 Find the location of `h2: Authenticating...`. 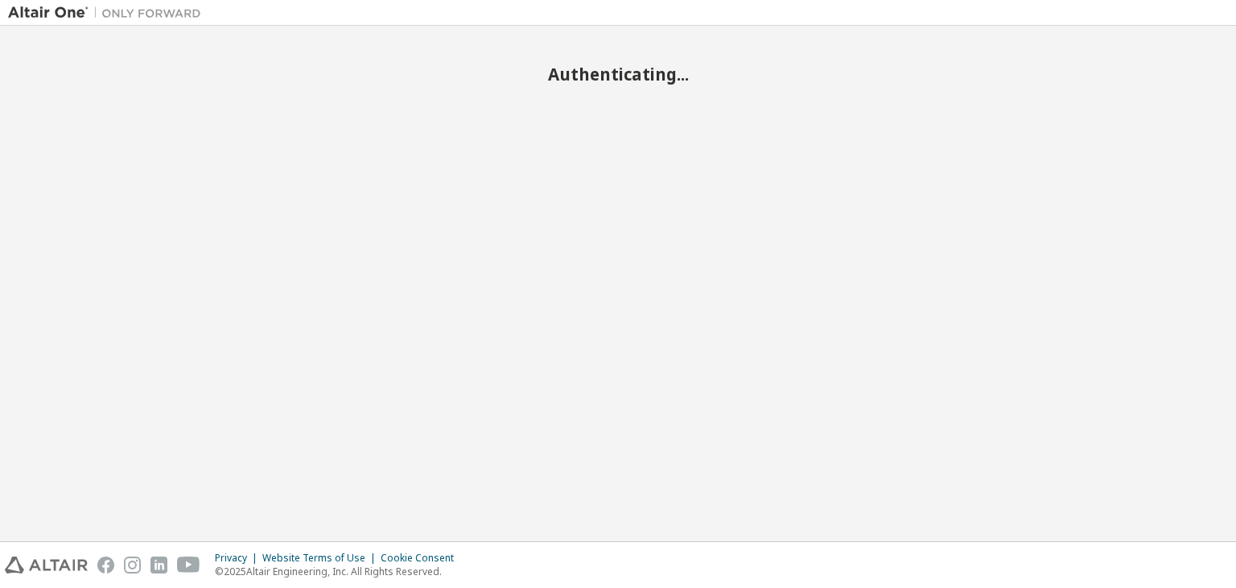

h2: Authenticating... is located at coordinates (618, 74).